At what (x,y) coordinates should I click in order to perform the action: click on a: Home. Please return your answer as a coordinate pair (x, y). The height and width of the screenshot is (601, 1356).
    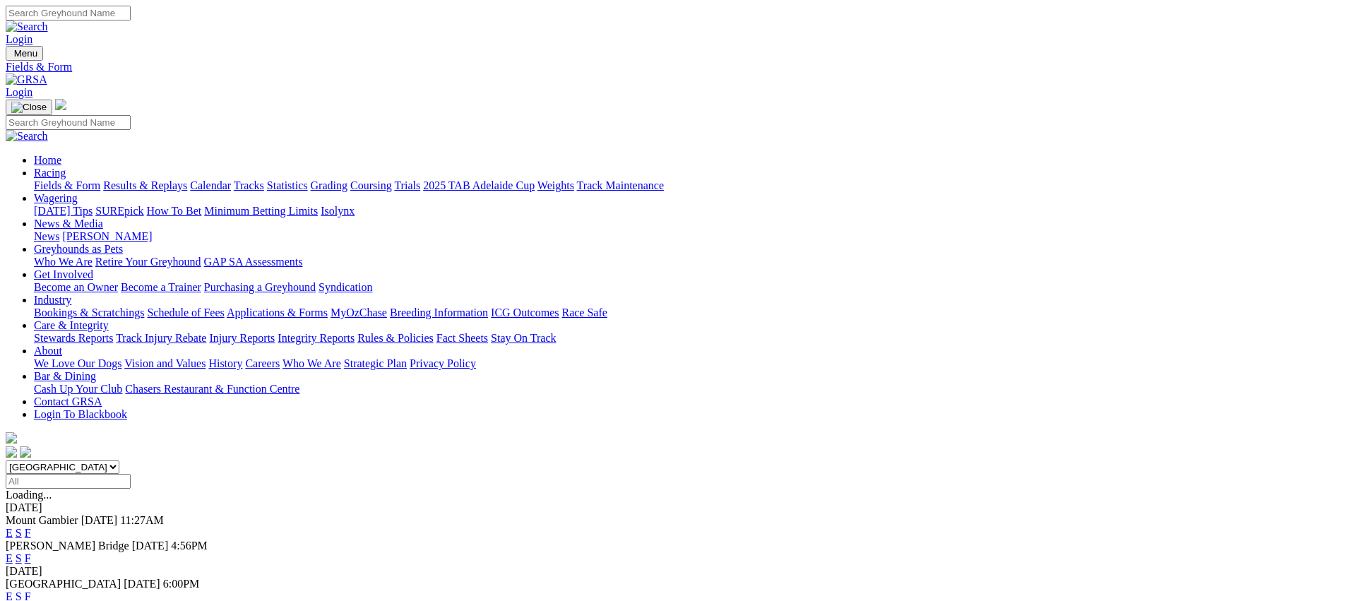
    Looking at the image, I should click on (47, 160).